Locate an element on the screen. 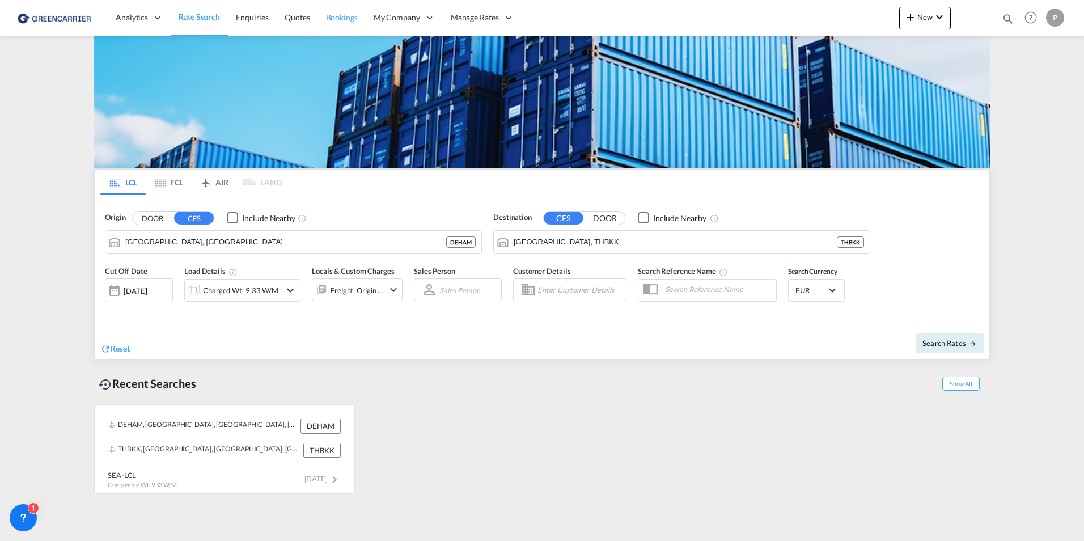 This screenshot has width=1084, height=541. div: THBKK, Bangkok, Thailand, South East Asia, Asia Pacific is located at coordinates (204, 450).